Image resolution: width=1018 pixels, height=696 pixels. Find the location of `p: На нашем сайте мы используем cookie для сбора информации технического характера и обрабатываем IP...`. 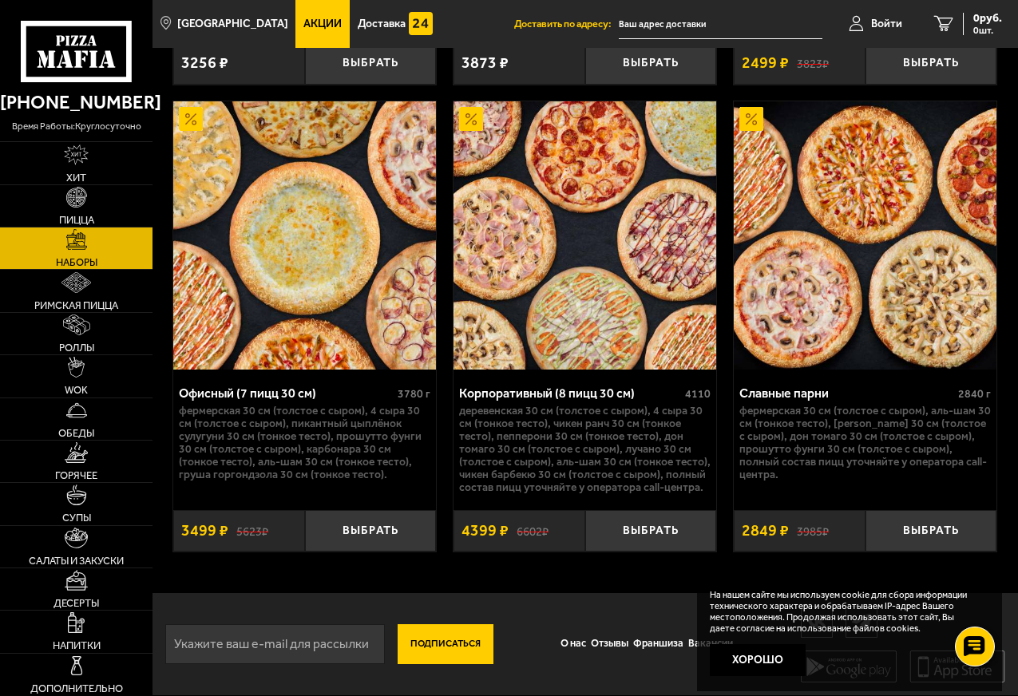

p: На нашем сайте мы используем cookie для сбора информации технического характера и обрабатываем IP... is located at coordinates (844, 612).